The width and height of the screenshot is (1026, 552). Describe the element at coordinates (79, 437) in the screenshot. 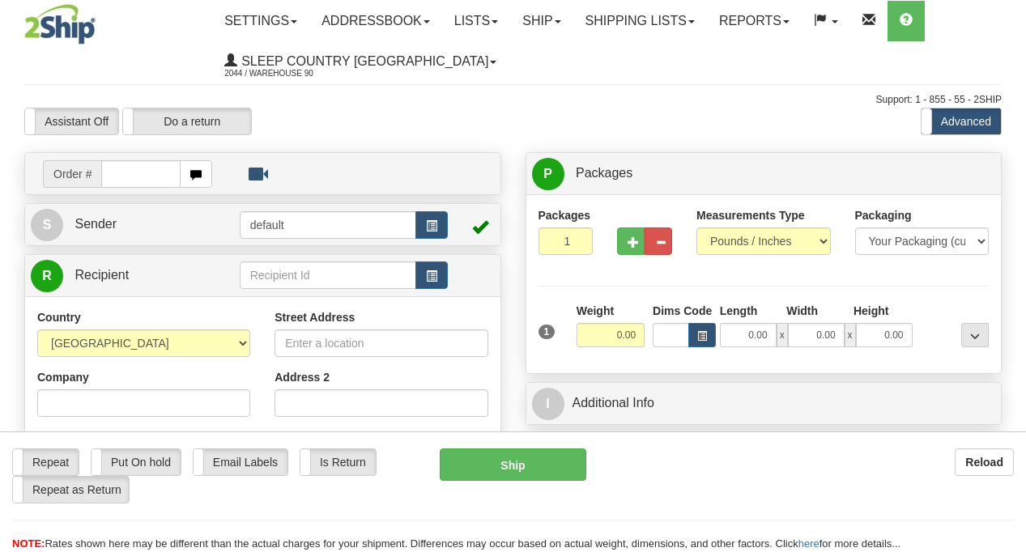

I see `label: Contact Person` at that location.